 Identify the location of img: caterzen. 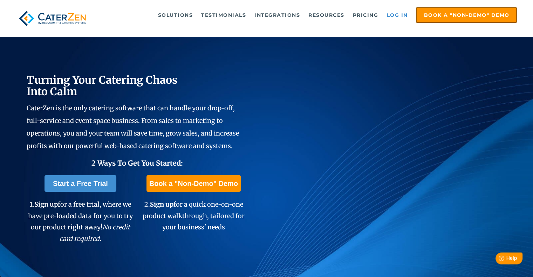
(53, 18).